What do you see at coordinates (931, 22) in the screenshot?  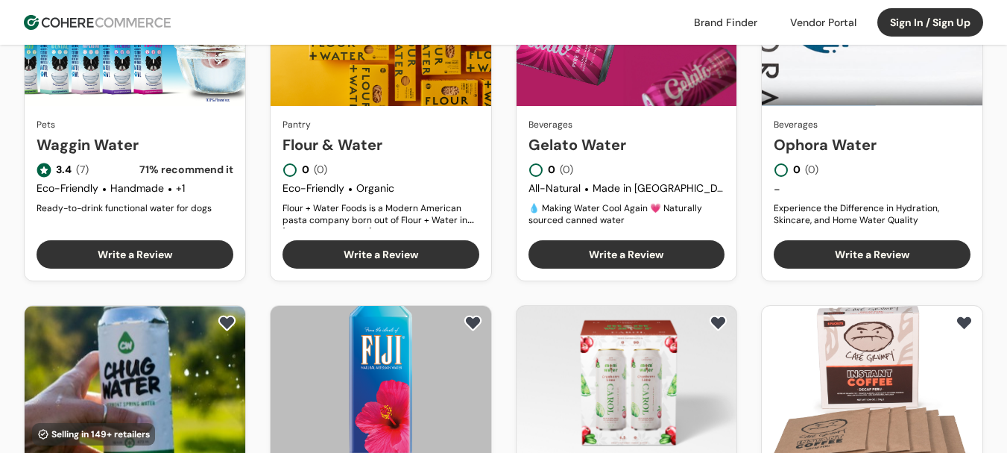 I see `button: Sign In / Sign Up` at bounding box center [931, 22].